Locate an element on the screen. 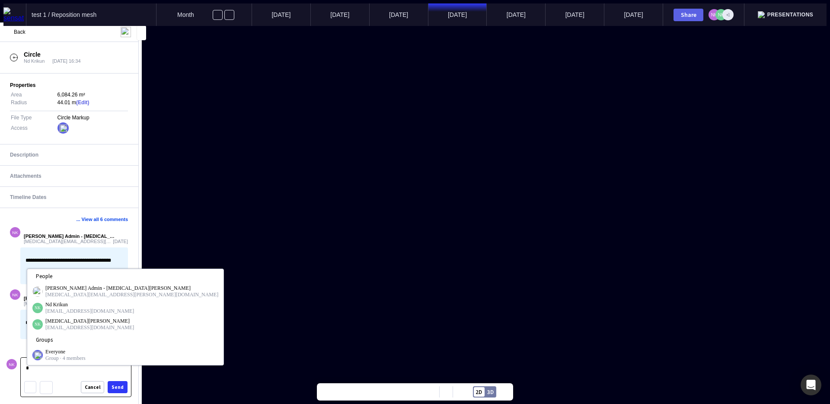 The width and height of the screenshot is (830, 404). img: globe.svg is located at coordinates (38, 355).